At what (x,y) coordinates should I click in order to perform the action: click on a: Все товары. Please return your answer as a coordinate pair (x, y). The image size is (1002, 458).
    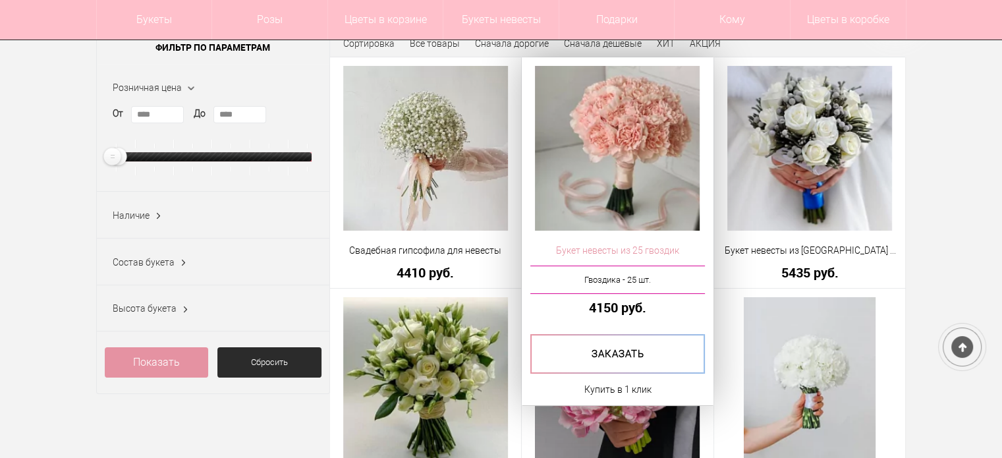
    Looking at the image, I should click on (435, 43).